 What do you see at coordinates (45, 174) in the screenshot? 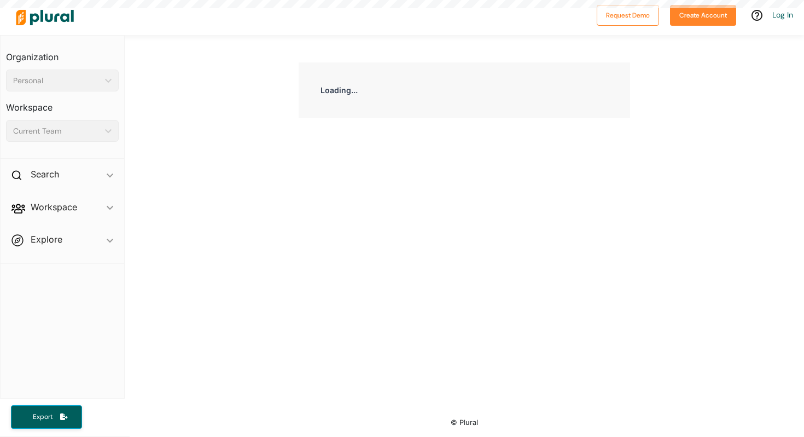
I see `h2: Search` at bounding box center [45, 174].